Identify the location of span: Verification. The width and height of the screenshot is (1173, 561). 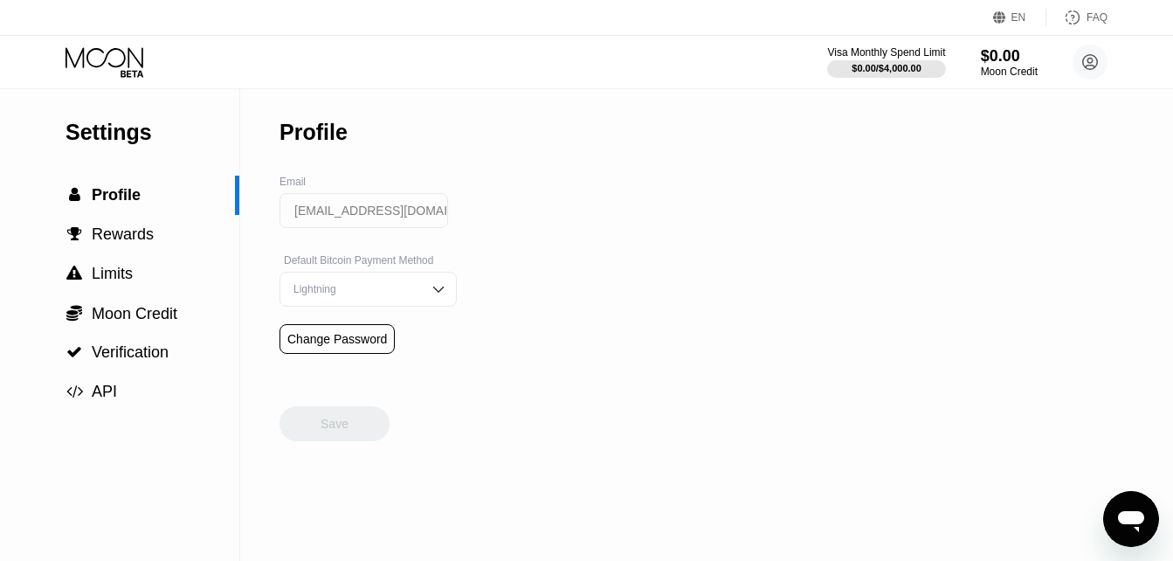
(130, 352).